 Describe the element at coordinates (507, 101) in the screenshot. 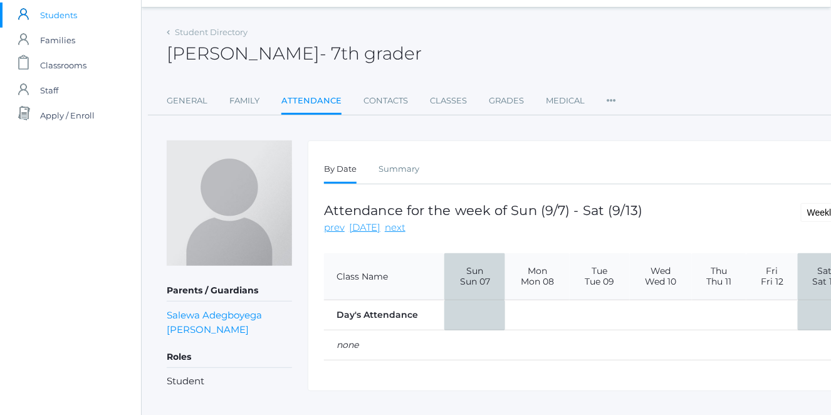

I see `a: Grades` at that location.